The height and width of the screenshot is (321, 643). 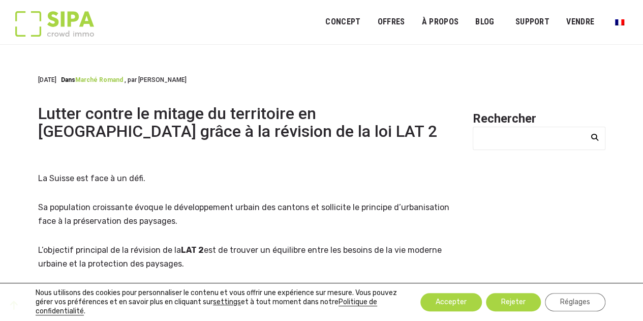 What do you see at coordinates (68, 80) in the screenshot?
I see `span: Dans` at bounding box center [68, 80].